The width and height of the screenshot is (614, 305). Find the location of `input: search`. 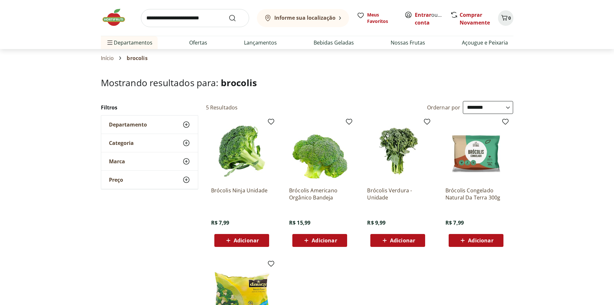

input: search is located at coordinates (195, 18).